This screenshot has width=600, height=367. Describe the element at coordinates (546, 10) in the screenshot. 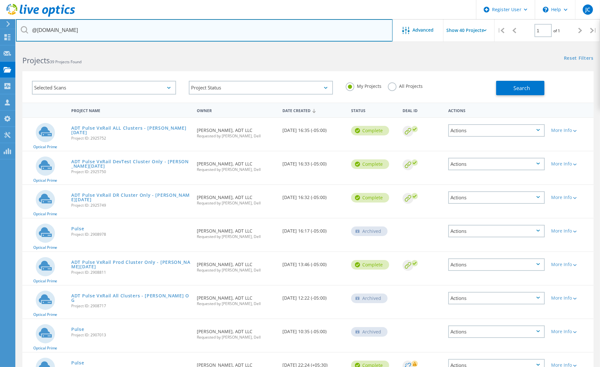

I see `svg: \n` at that location.